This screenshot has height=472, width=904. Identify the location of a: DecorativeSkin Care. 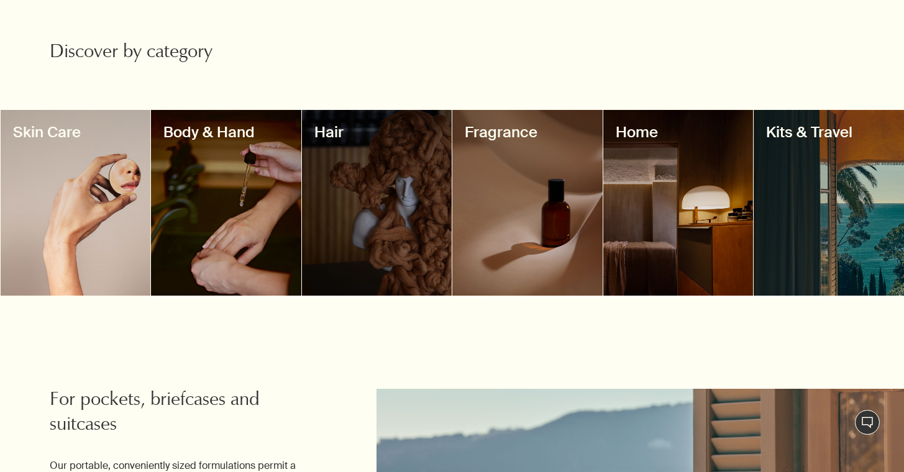
(76, 203).